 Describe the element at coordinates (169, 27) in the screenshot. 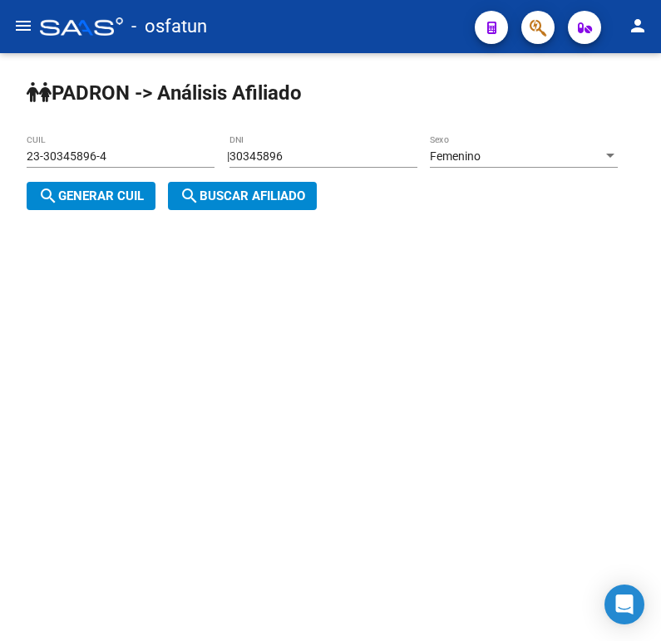

I see `span: - osfatun` at that location.